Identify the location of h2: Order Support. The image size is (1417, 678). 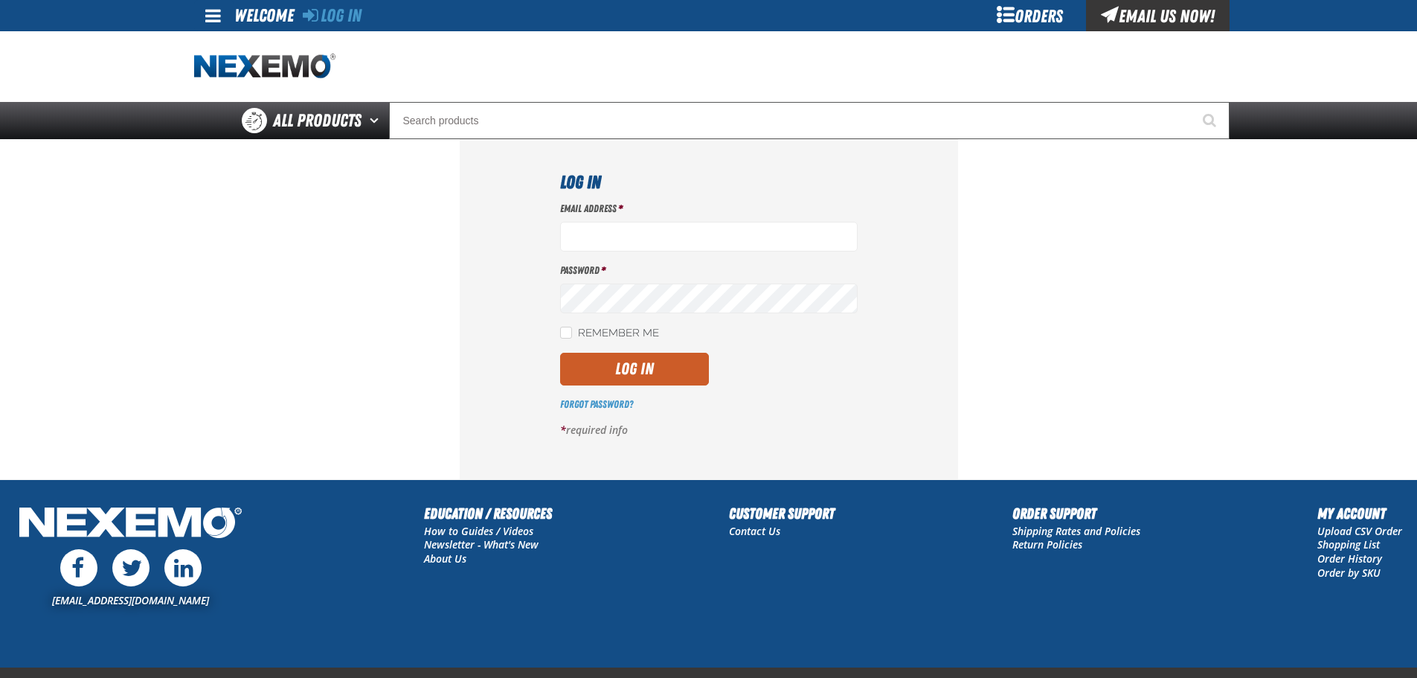
(1076, 513).